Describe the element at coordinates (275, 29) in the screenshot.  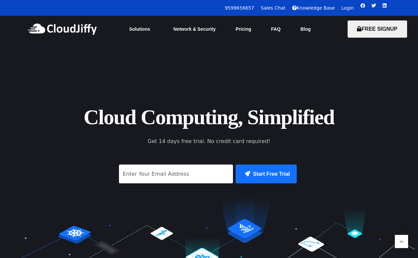
I see `a: FAQ` at that location.